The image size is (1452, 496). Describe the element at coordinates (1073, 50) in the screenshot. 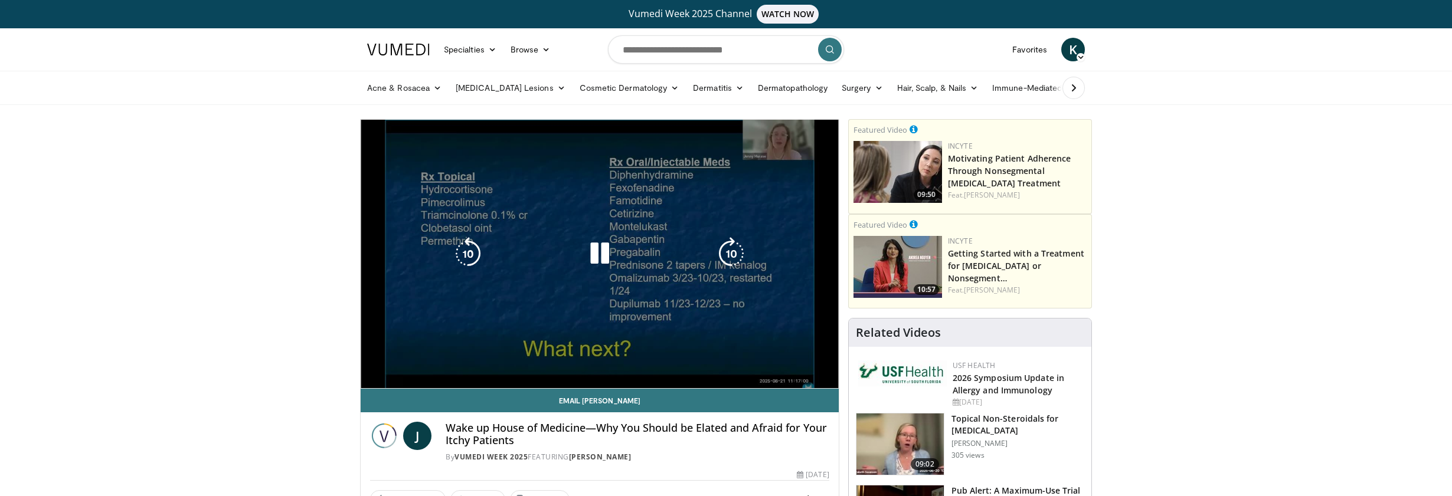

I see `a: K` at that location.